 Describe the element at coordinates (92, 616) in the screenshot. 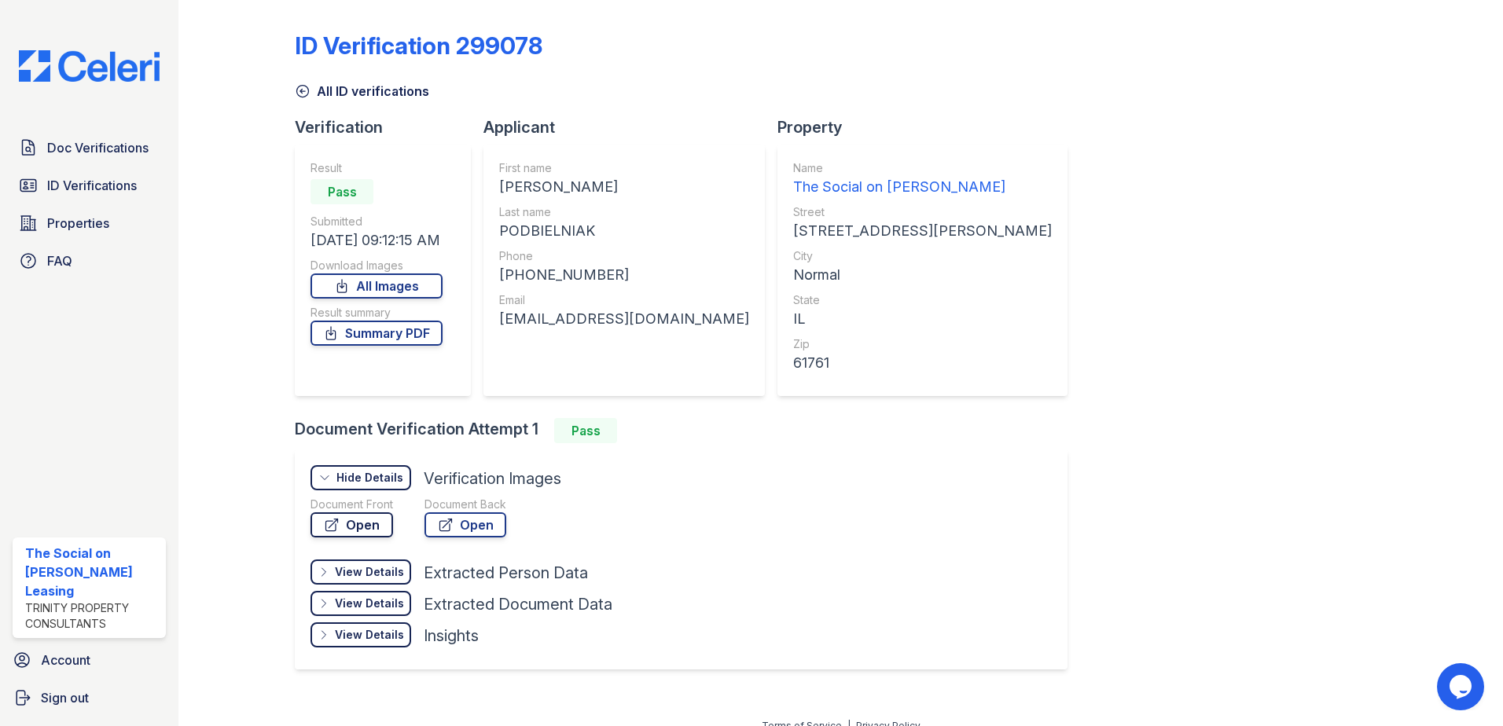

I see `div: Trinity Property Consultants` at that location.